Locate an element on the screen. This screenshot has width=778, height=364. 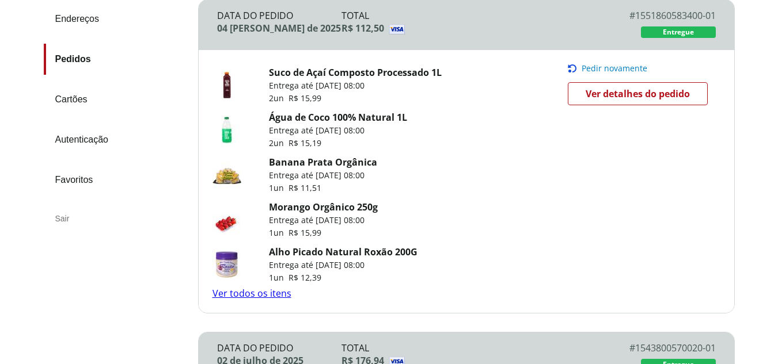
img: Morango Orgânico 250g is located at coordinates (227, 220).